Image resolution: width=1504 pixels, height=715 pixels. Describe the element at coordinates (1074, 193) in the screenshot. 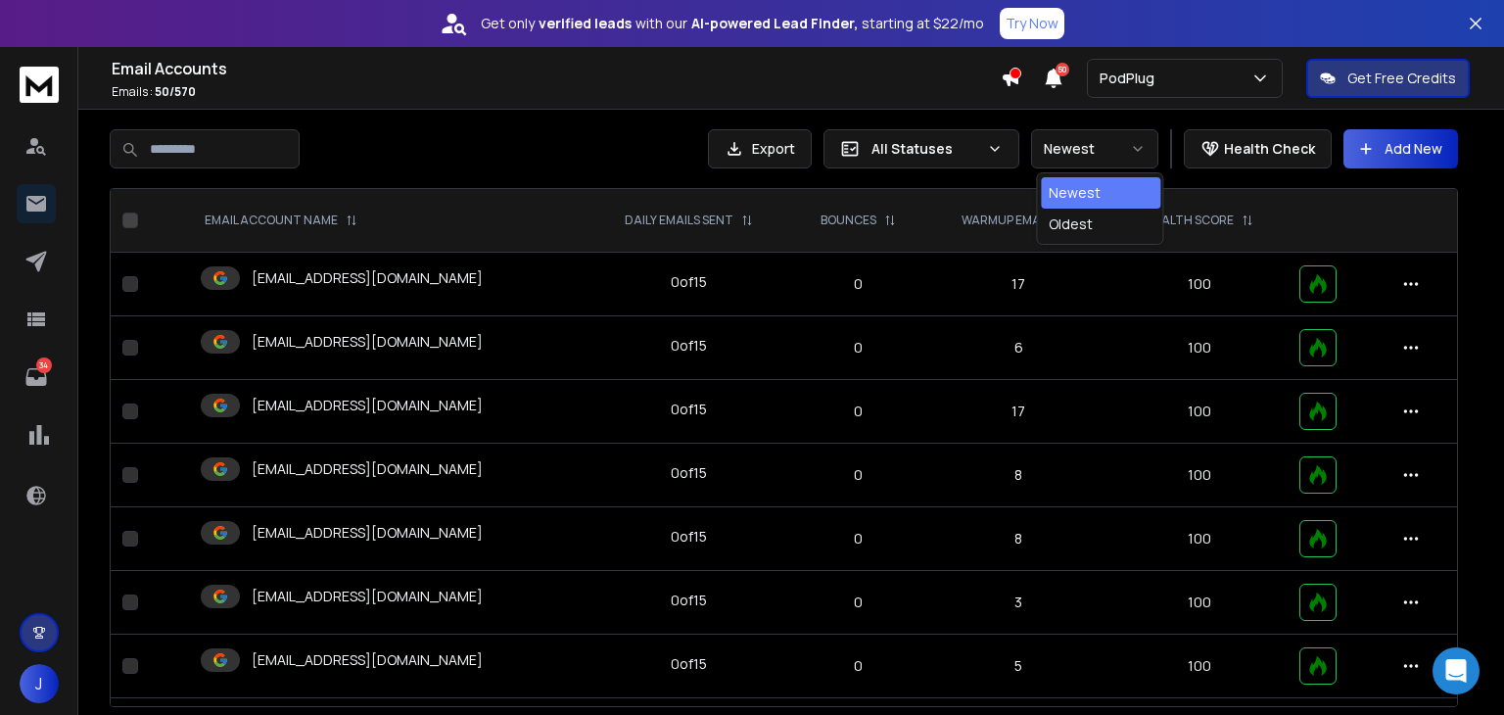

I see `div: Newest` at that location.